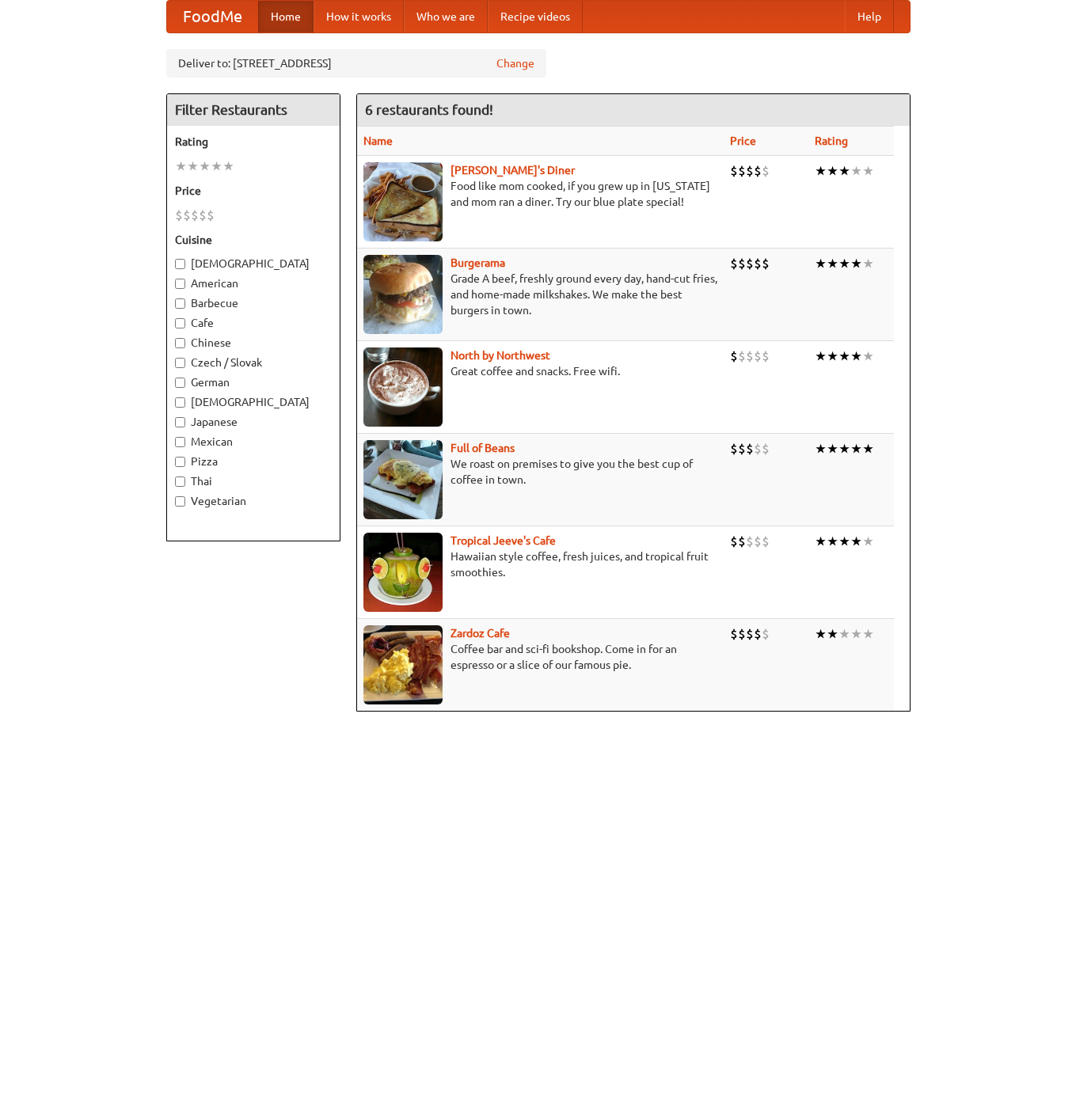 The height and width of the screenshot is (1120, 1076). Describe the element at coordinates (253, 191) in the screenshot. I see `h5: Price` at that location.